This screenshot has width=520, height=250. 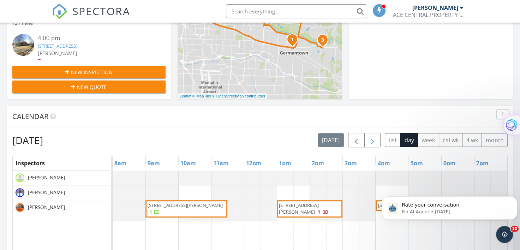 I want to click on button: day, so click(x=409, y=140).